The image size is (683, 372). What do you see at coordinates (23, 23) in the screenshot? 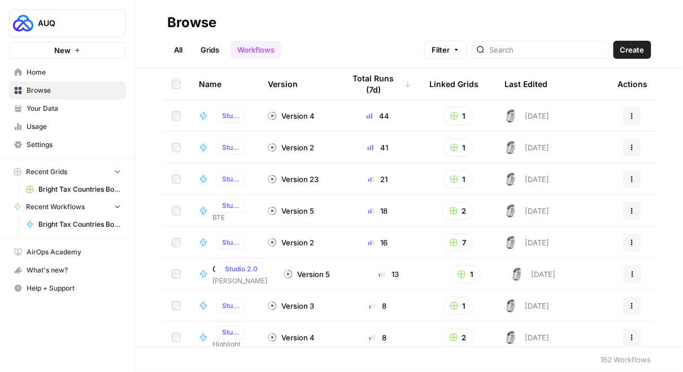
I see `img: AUQ Logo` at bounding box center [23, 23].